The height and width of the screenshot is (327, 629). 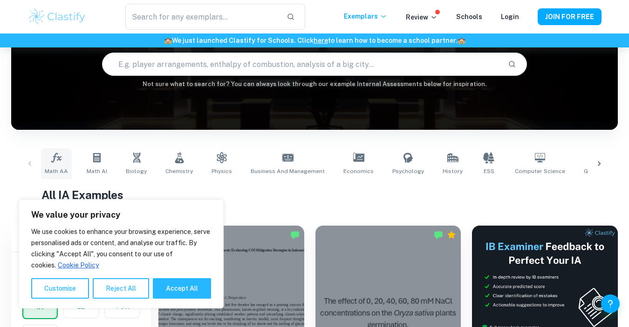 What do you see at coordinates (222, 171) in the screenshot?
I see `span: Physics` at bounding box center [222, 171].